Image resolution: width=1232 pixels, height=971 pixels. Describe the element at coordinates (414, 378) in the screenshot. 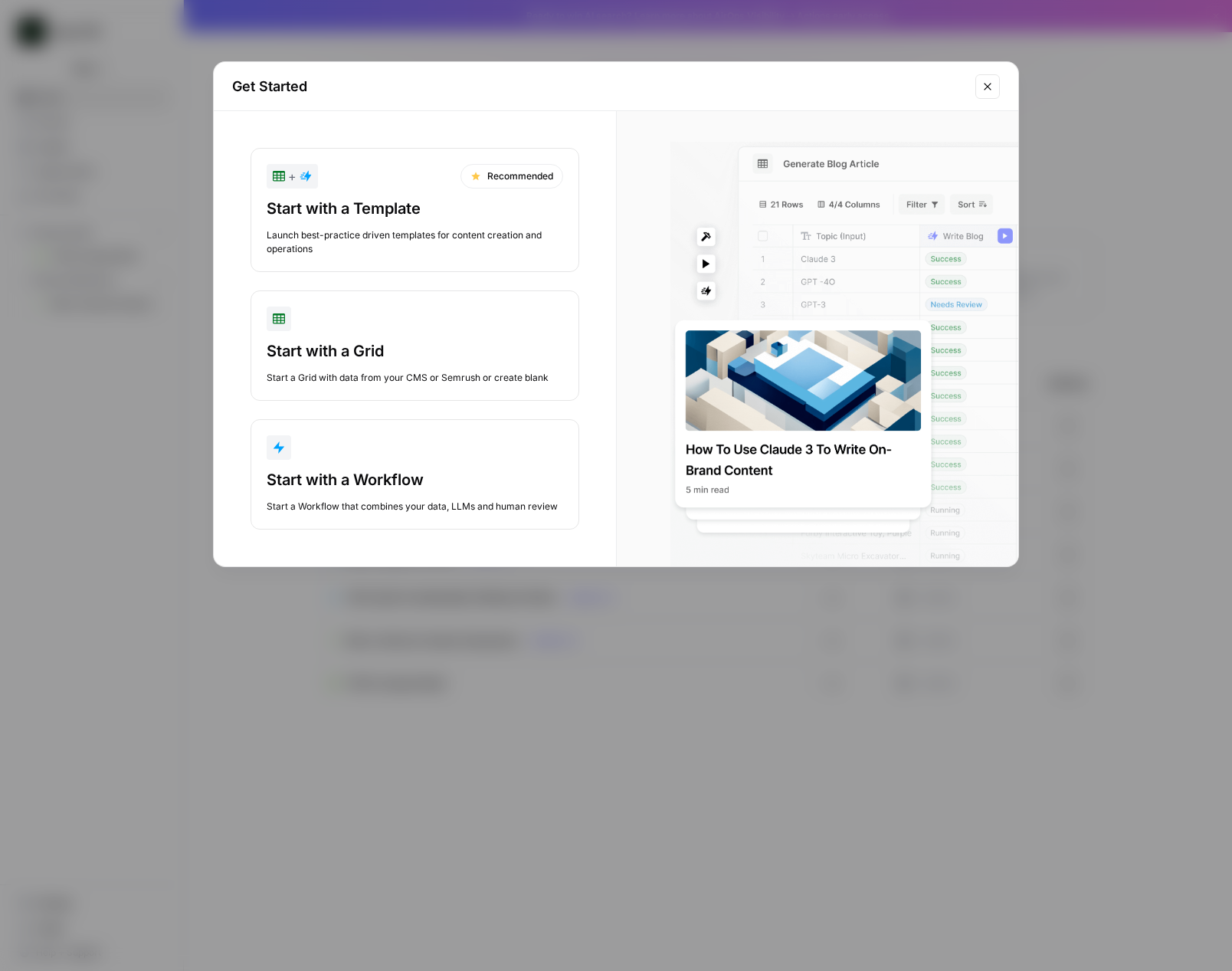

I see `div: Start a Grid with data from your CMS or Semrush or create blank` at that location.